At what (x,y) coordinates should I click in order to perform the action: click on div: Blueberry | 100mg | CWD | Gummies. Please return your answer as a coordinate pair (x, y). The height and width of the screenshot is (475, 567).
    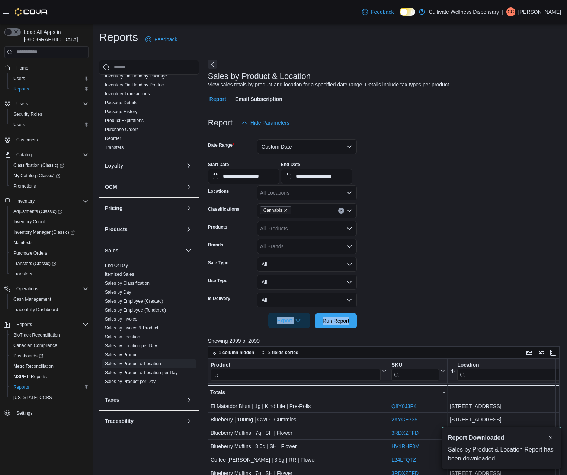
    Looking at the image, I should click on (298, 419).